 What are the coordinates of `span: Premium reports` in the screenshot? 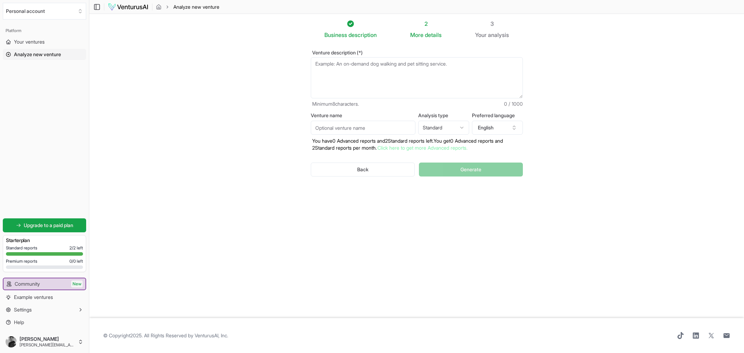 It's located at (22, 261).